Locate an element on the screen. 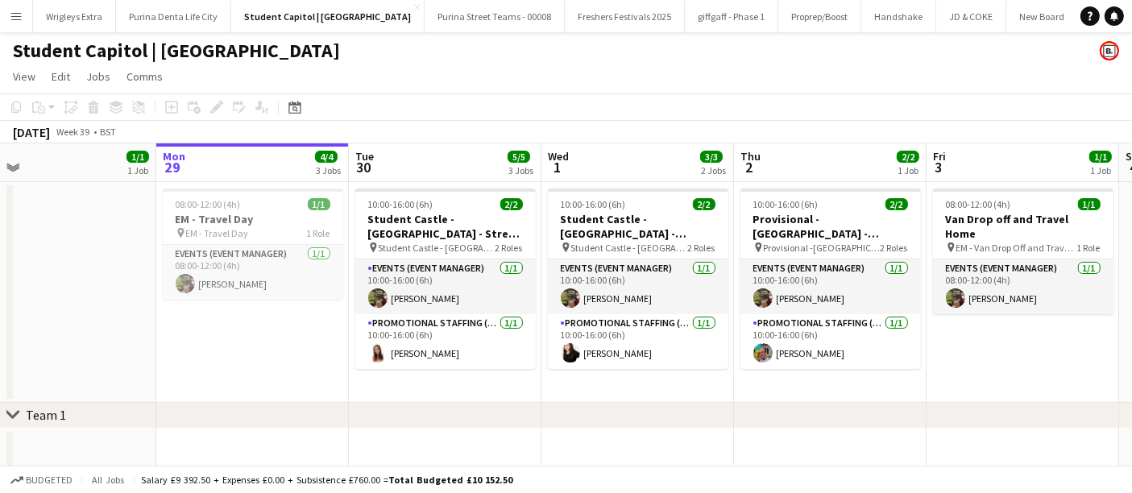 The height and width of the screenshot is (493, 1132). h3: Van Drop off and Travel Home is located at coordinates (1024, 226).